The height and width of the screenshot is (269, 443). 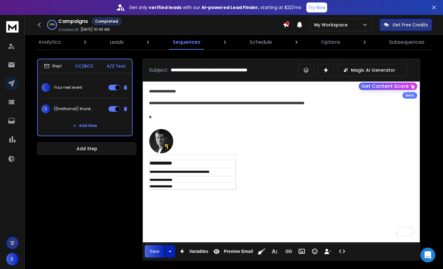 I want to click on a: Subsequences, so click(x=407, y=42).